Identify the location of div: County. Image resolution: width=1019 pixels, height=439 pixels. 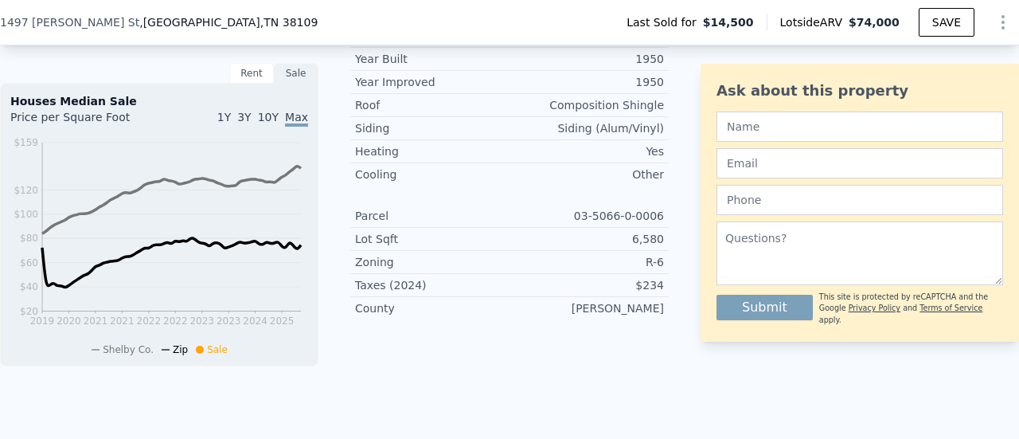
(432, 308).